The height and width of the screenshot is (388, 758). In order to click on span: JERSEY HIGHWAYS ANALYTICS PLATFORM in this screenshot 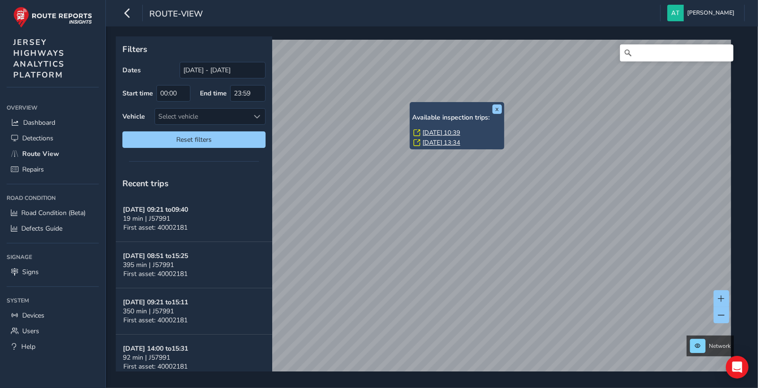, I will do `click(39, 59)`.